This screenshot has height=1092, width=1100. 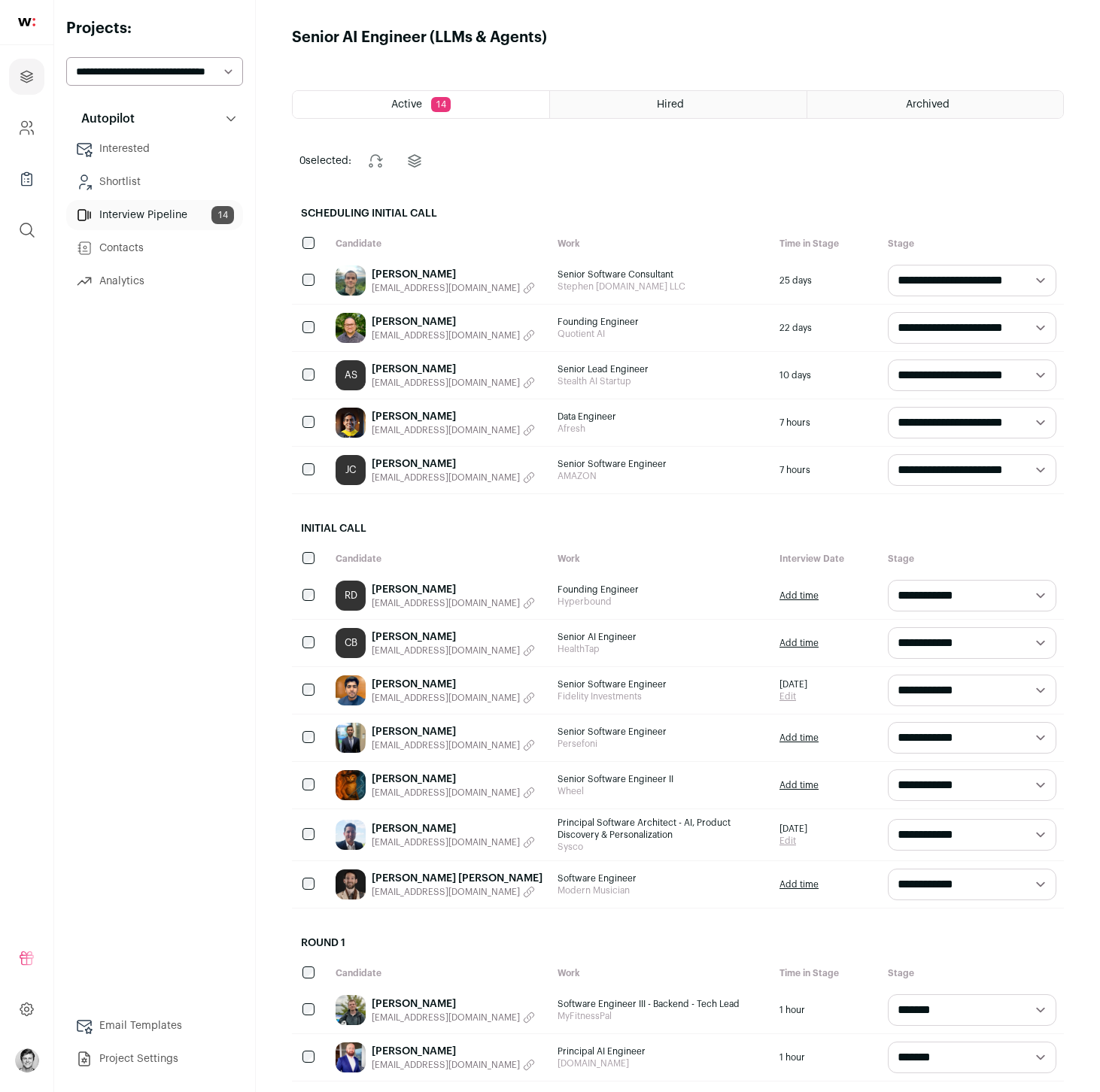 What do you see at coordinates (154, 182) in the screenshot?
I see `a: Shortlist` at bounding box center [154, 182].